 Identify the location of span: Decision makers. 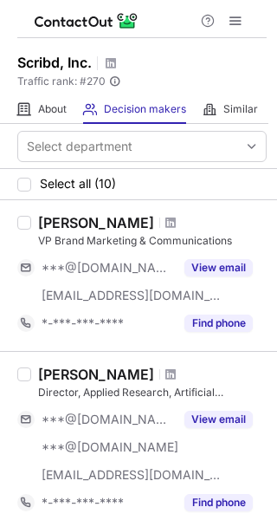
(145, 109).